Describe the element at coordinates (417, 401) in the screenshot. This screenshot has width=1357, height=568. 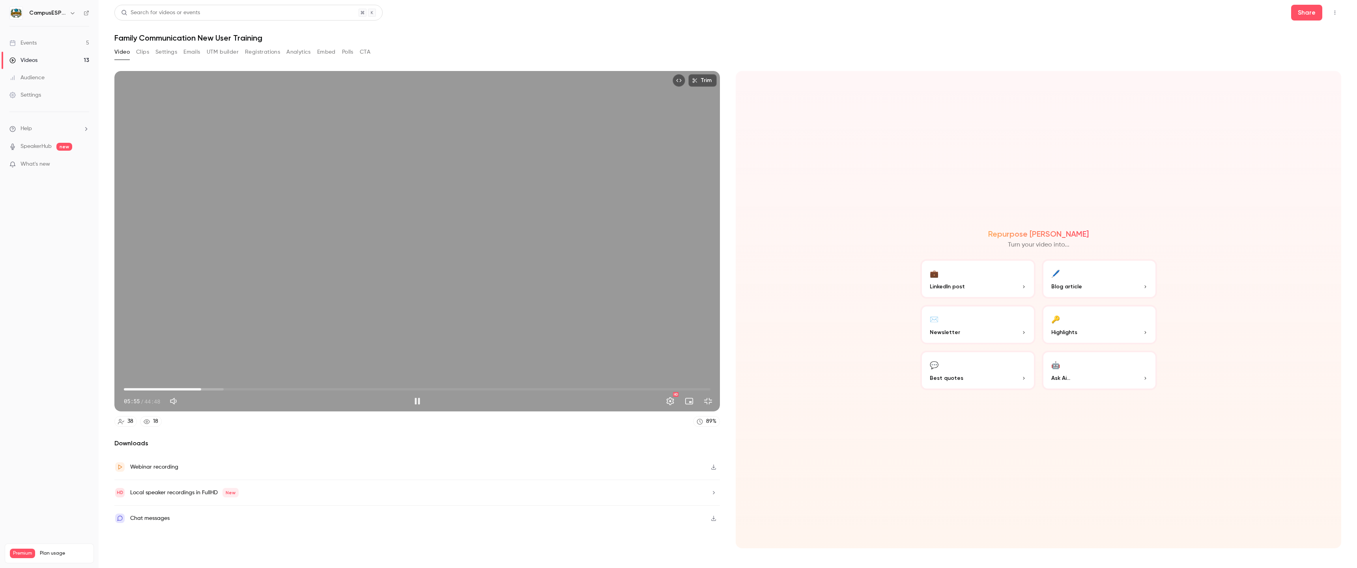
I see `button: Pause` at that location.